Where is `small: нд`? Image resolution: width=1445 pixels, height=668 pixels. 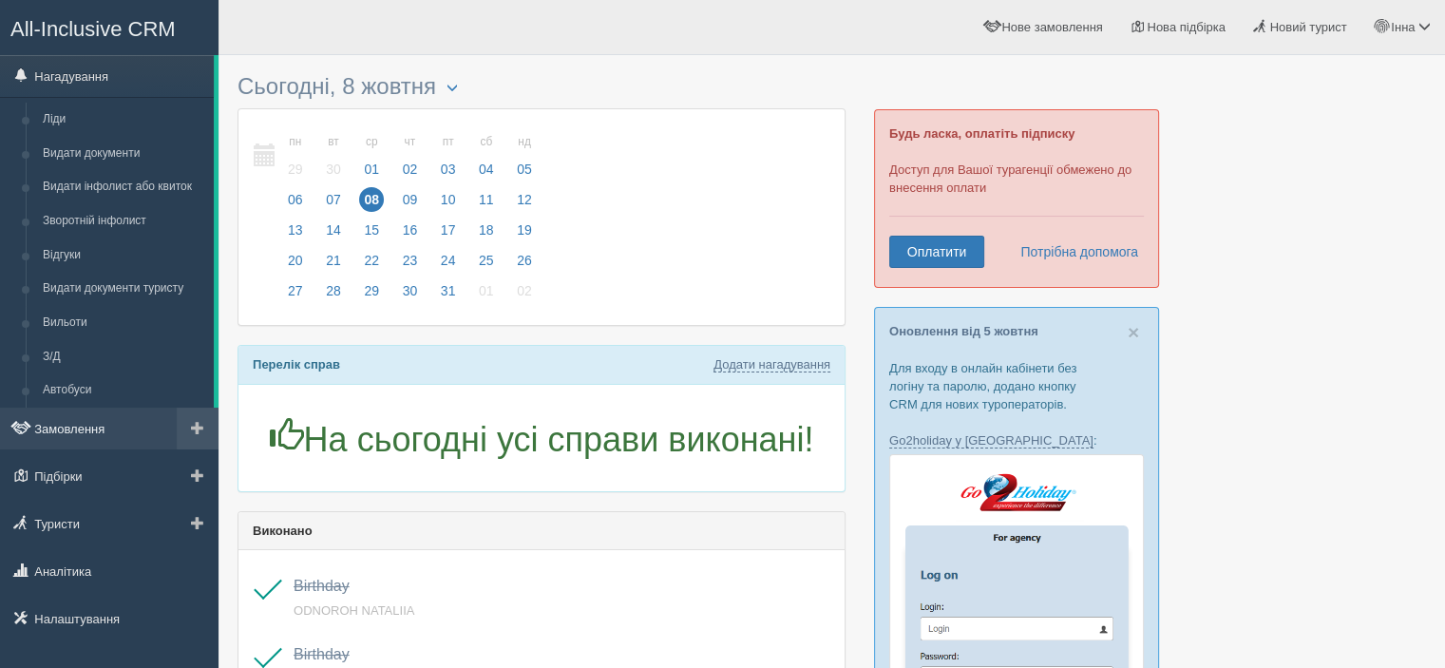 small: нд is located at coordinates (524, 142).